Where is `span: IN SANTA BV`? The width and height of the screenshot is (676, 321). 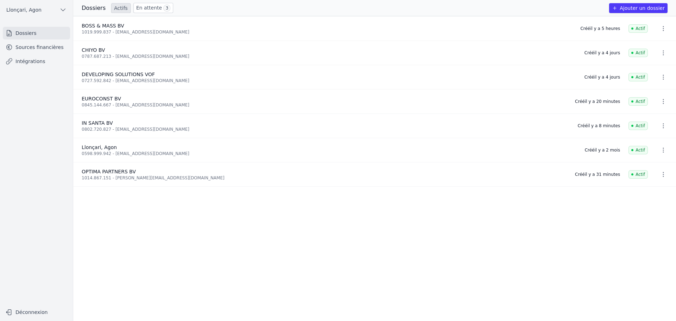 span: IN SANTA BV is located at coordinates (97, 123).